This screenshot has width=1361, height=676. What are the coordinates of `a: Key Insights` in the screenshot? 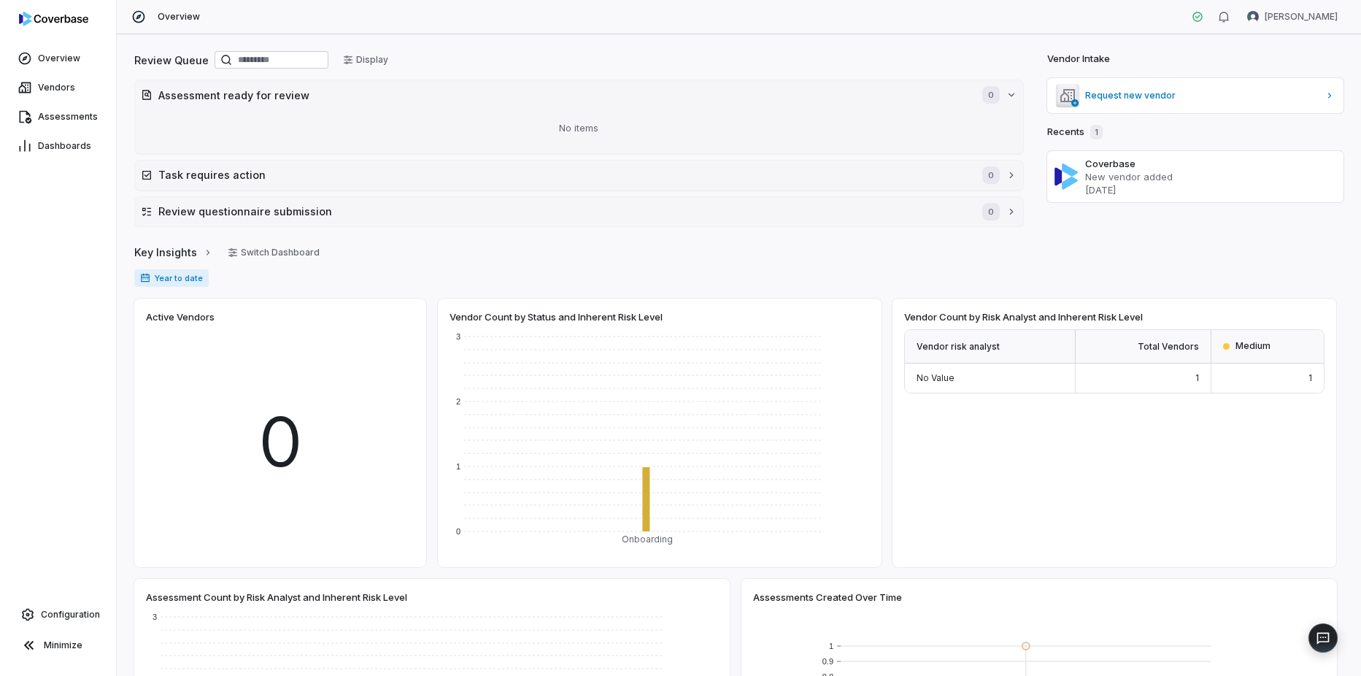 It's located at (174, 252).